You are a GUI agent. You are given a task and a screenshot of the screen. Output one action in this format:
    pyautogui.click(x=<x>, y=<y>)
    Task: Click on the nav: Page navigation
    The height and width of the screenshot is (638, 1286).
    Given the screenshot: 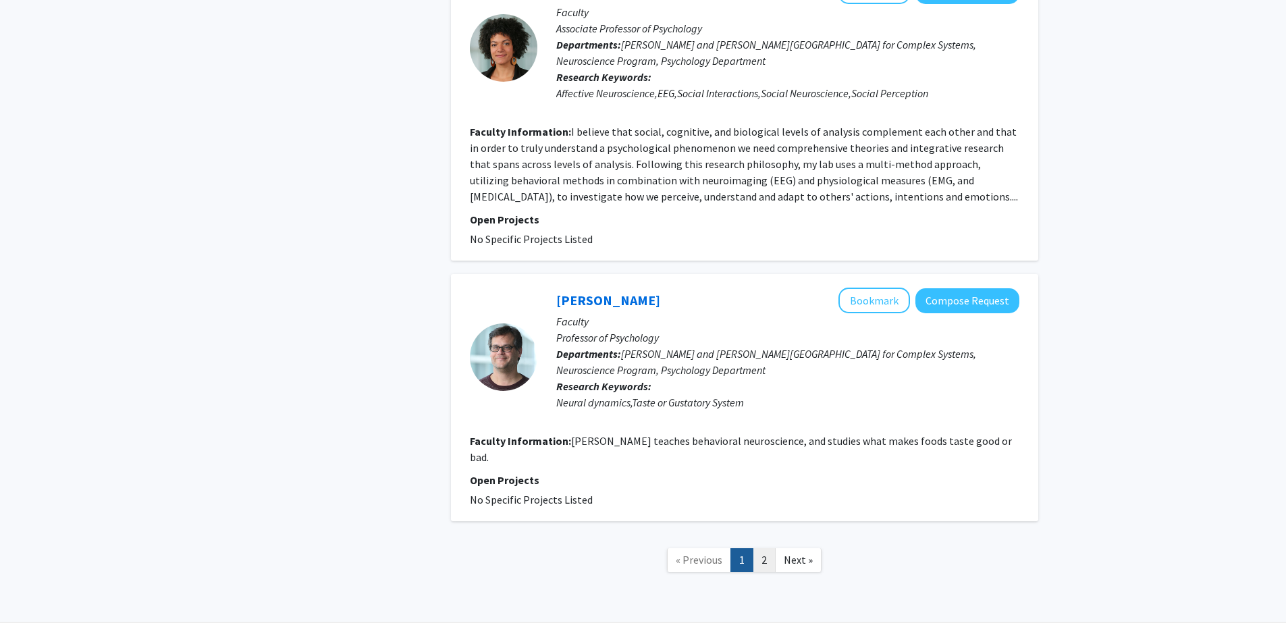 What is the action you would take?
    pyautogui.click(x=745, y=562)
    